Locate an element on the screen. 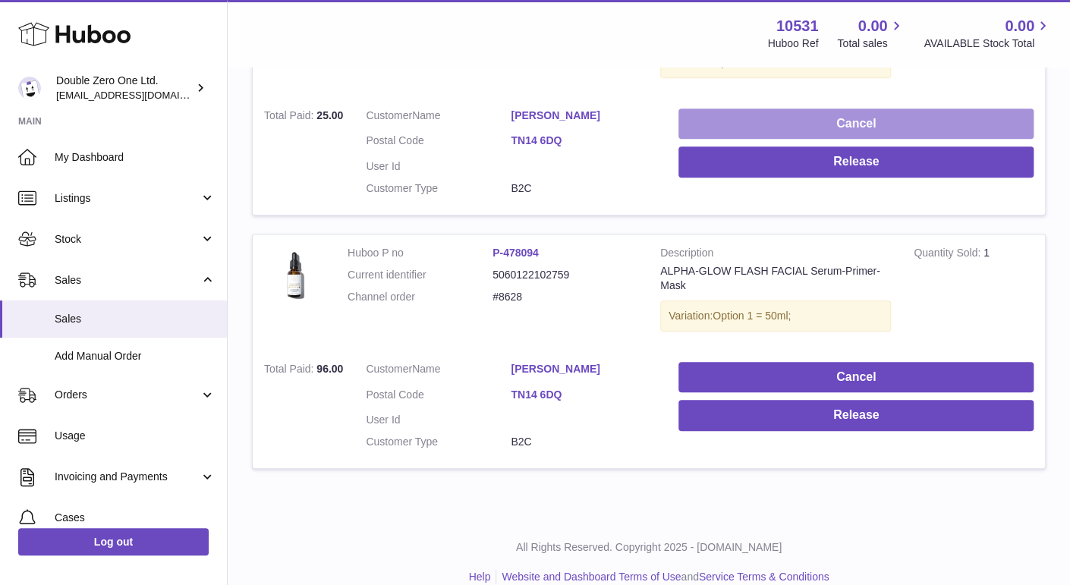  div: ALPHA-GLOW FLASH FACIAL Serum-Primer-Mask is located at coordinates (775, 278).